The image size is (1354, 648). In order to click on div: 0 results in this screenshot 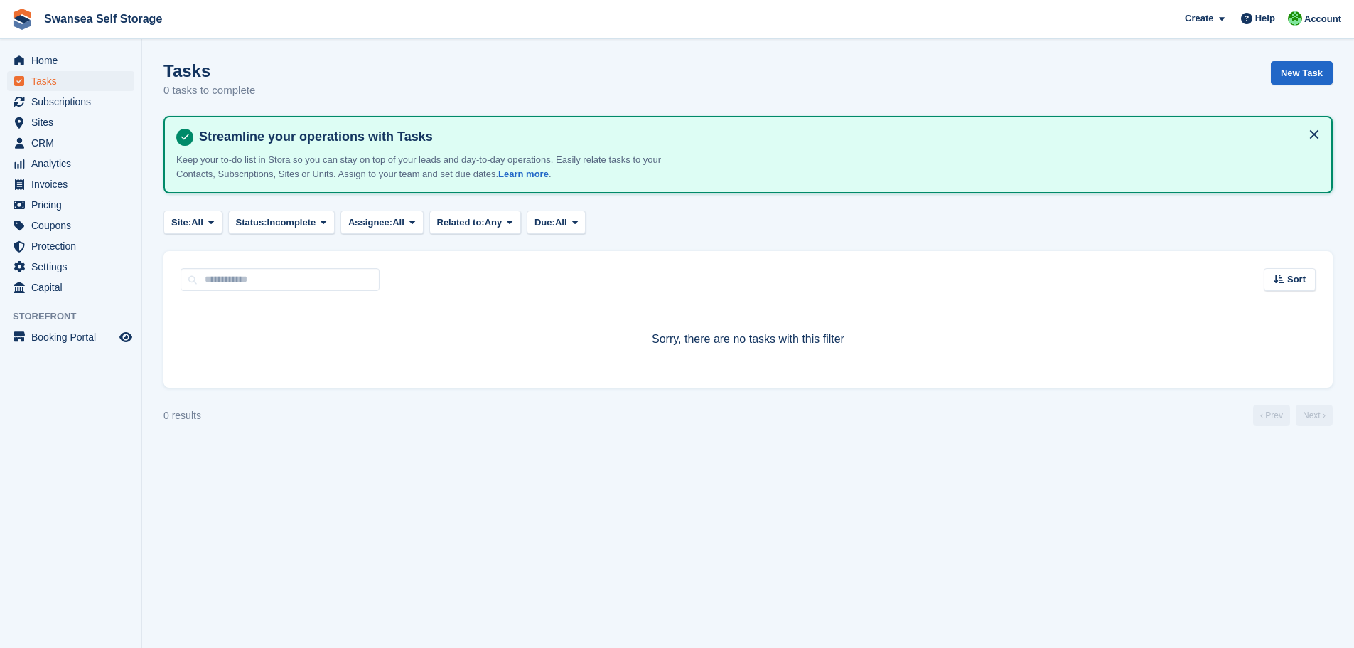, I will do `click(182, 415)`.